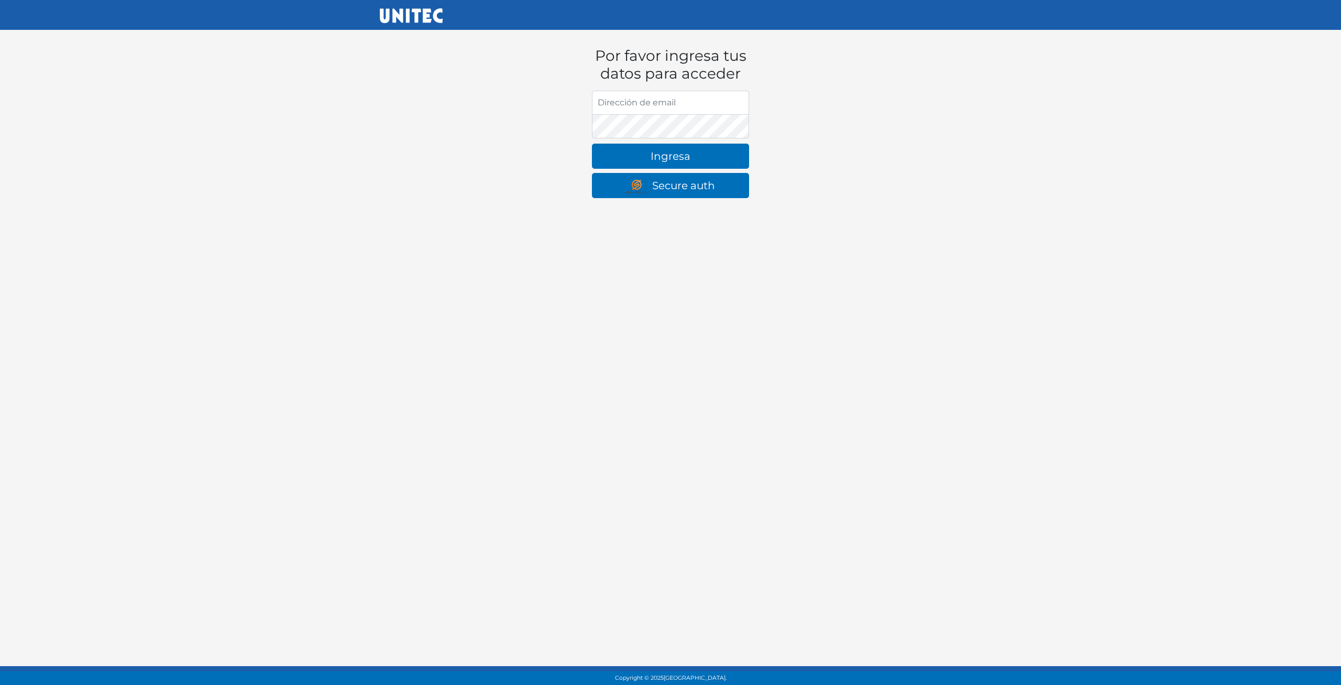 The width and height of the screenshot is (1341, 685). Describe the element at coordinates (671, 185) in the screenshot. I see `a: Secure auth` at that location.